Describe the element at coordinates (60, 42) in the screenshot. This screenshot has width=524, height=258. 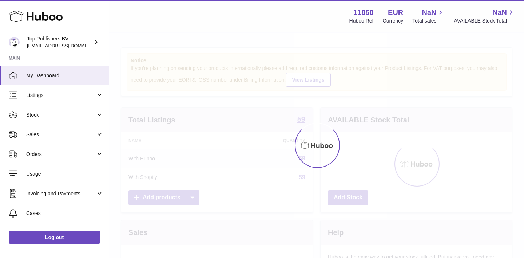
I see `div: Top Publishers BV` at that location.